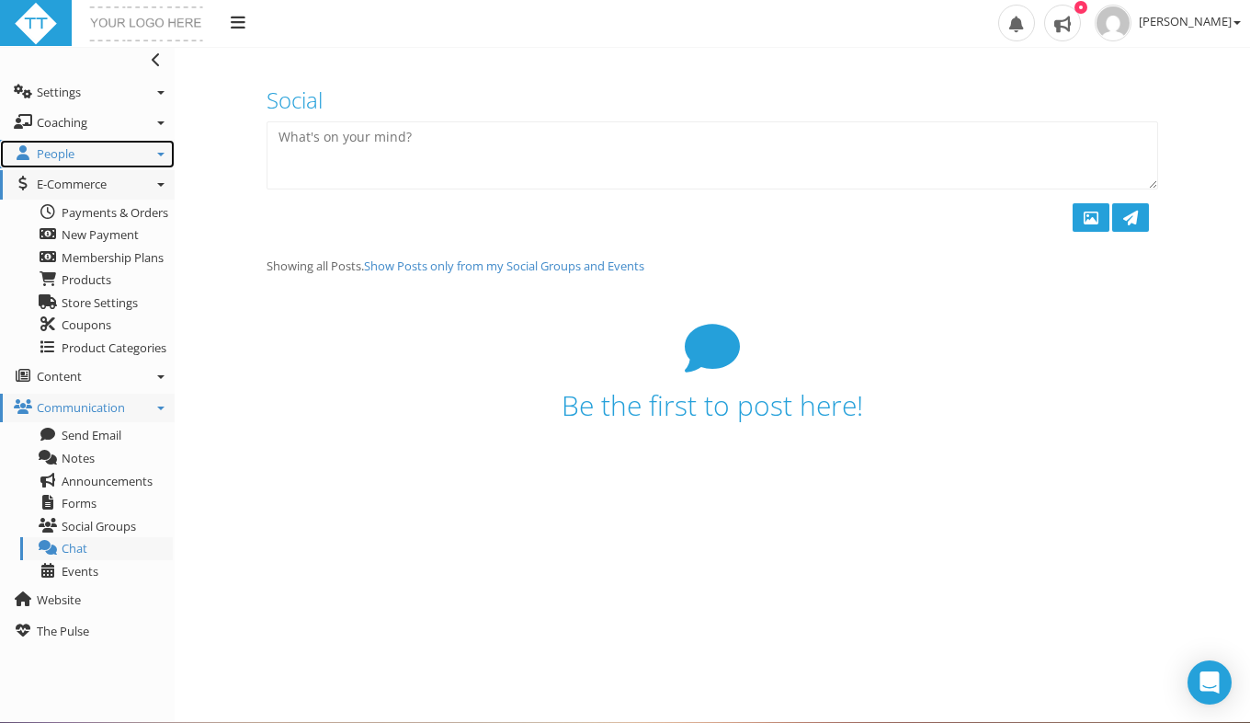 The image size is (1250, 723). Describe the element at coordinates (79, 503) in the screenshot. I see `span: Forms` at that location.